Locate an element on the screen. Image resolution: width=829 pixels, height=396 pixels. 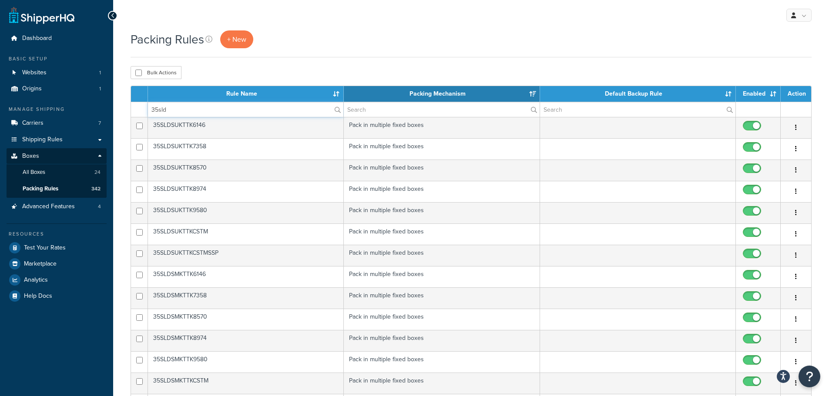
td: 35SLDSMKTTK7358 is located at coordinates (246, 298).